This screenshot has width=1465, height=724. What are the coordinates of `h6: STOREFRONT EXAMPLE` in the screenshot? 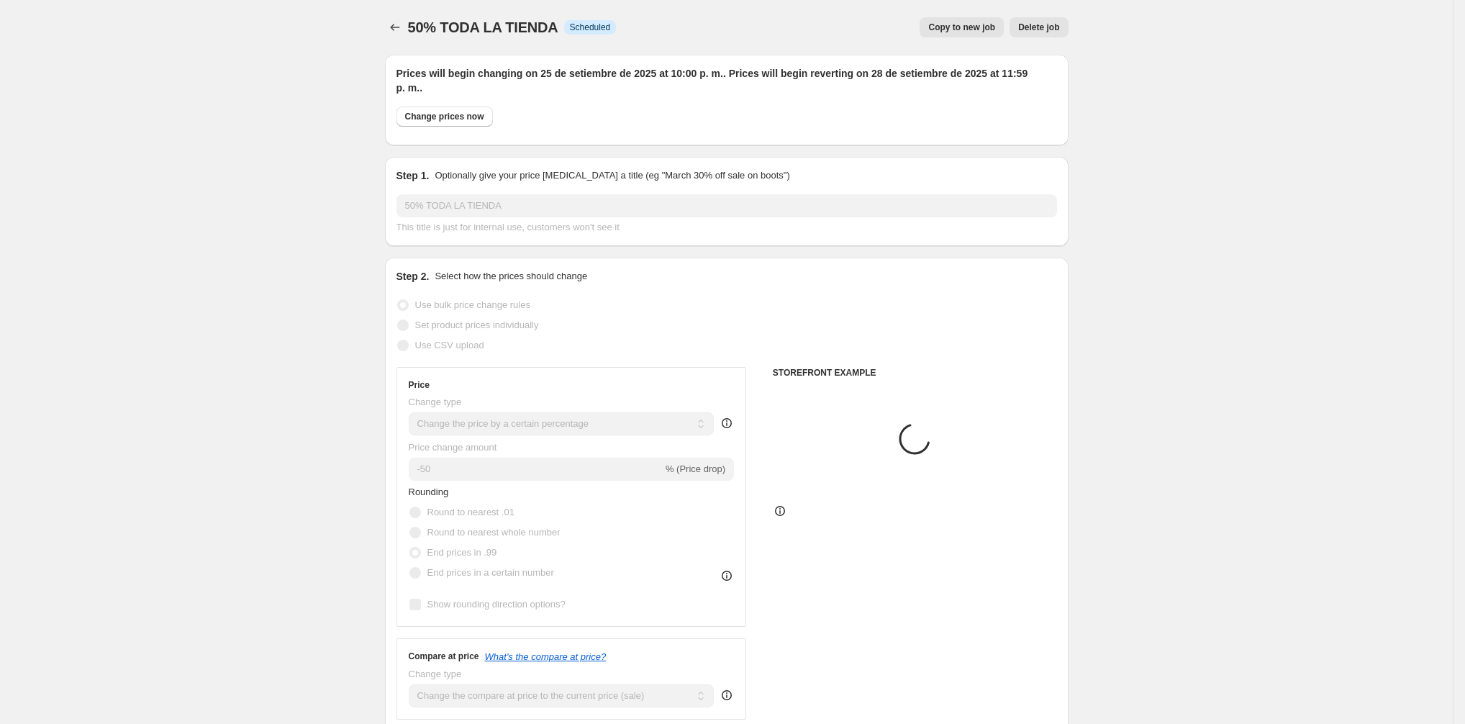 It's located at (915, 373).